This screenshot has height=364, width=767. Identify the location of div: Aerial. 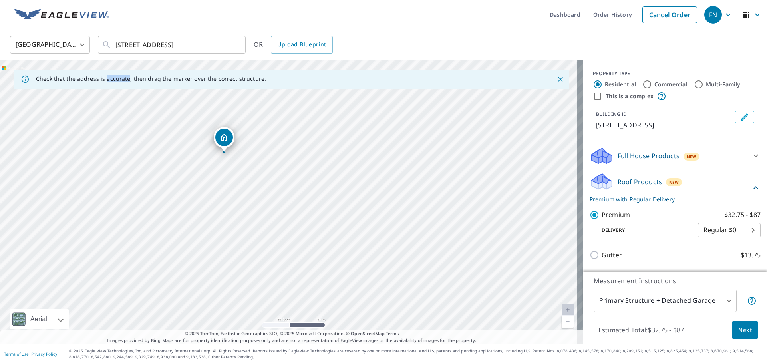
(39, 319).